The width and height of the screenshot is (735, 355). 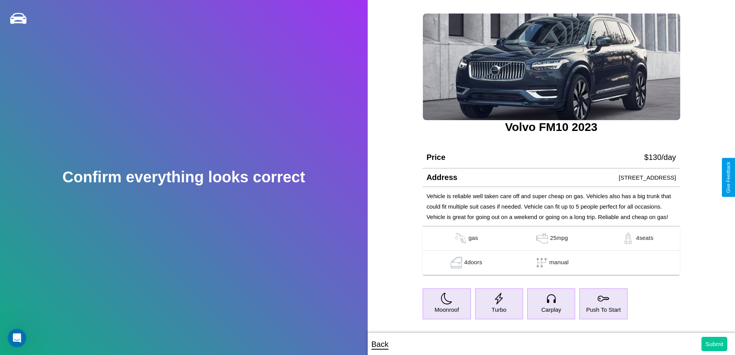 What do you see at coordinates (436, 157) in the screenshot?
I see `h4: Price` at bounding box center [436, 157].